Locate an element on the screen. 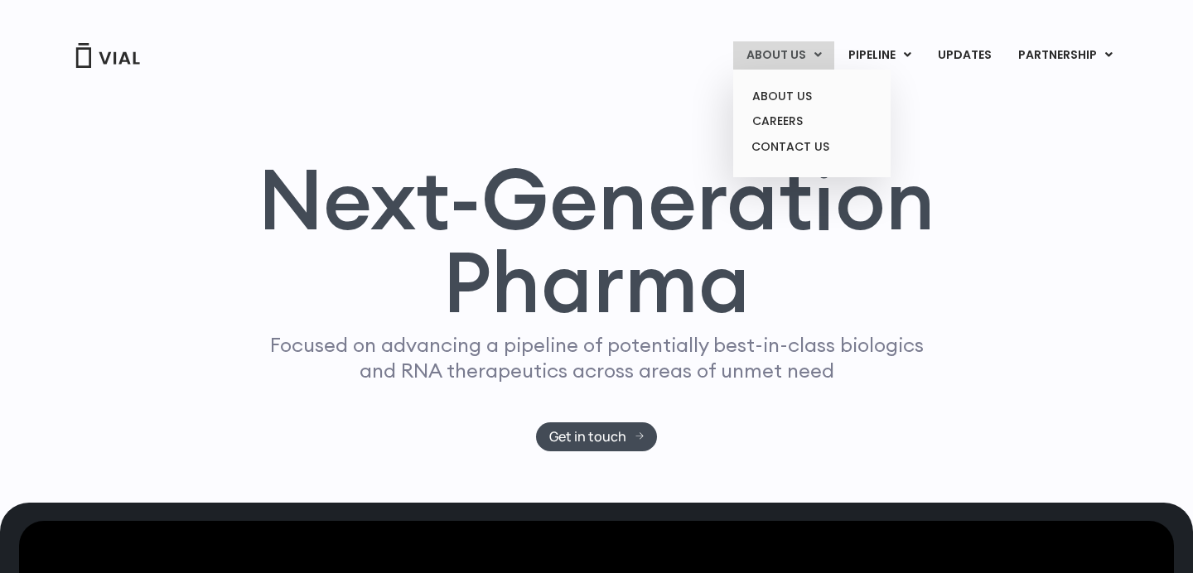 The height and width of the screenshot is (573, 1193). p: Focused on advancing a pipeline of potentially best-in-class biologics and RNA therapeutics acros... is located at coordinates (597, 358).